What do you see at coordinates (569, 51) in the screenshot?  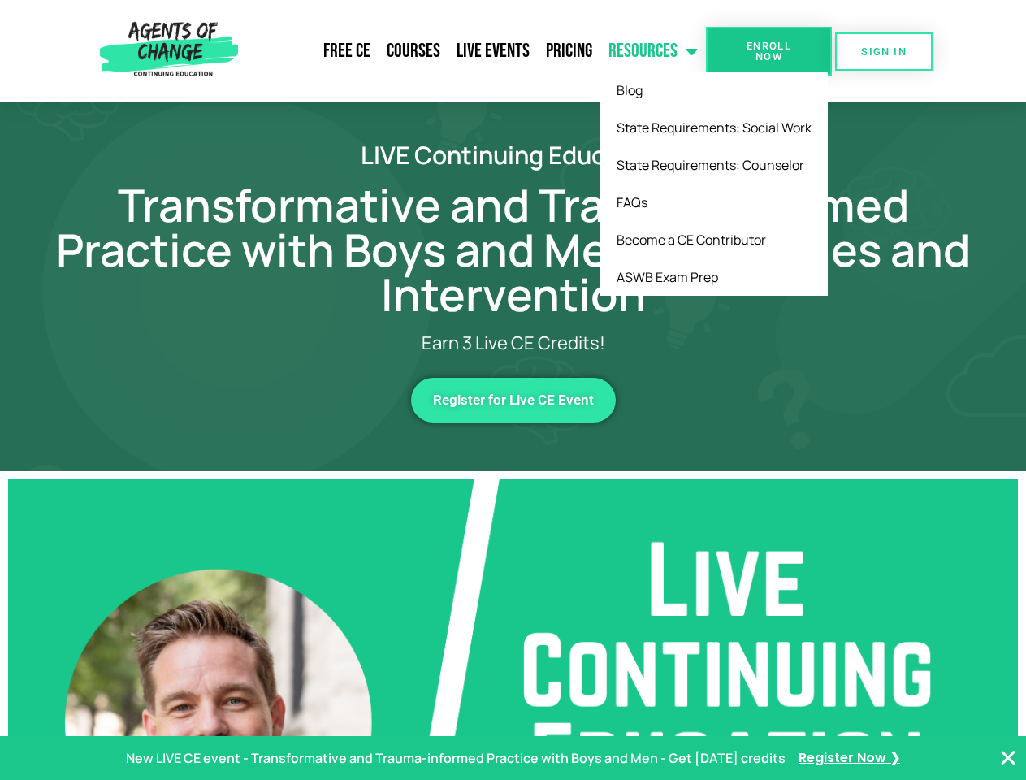 I see `a: Pricing` at bounding box center [569, 51].